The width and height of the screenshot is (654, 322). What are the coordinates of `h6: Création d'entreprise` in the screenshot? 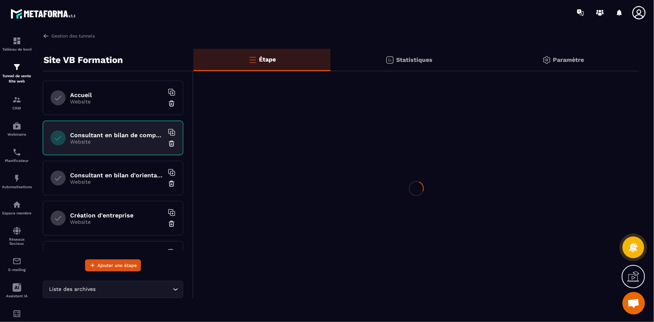 It's located at (117, 215).